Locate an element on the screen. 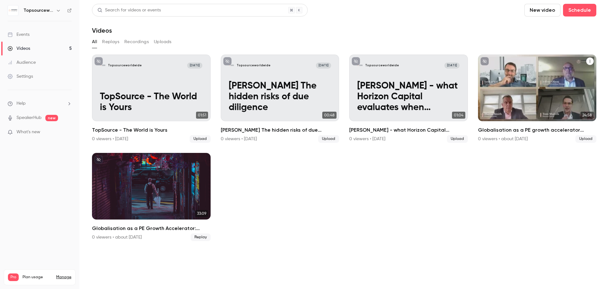 This screenshot has height=289, width=609. div: Search for videos or events is located at coordinates (129, 10).